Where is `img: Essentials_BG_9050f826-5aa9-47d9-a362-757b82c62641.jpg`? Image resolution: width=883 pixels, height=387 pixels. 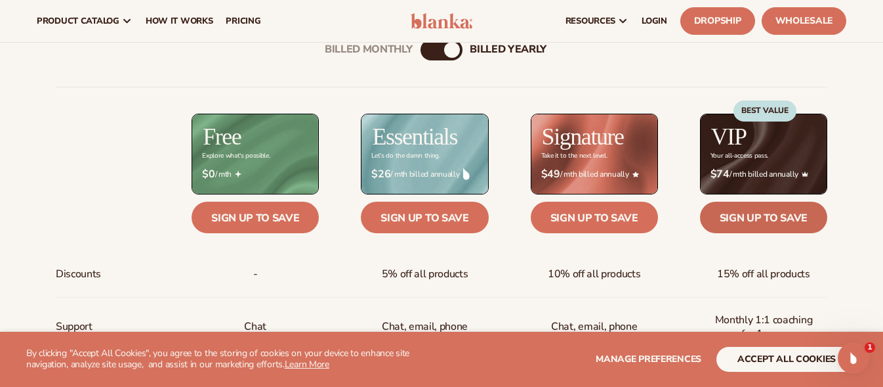 img: Essentials_BG_9050f826-5aa9-47d9-a362-757b82c62641.jpg is located at coordinates (425, 154).